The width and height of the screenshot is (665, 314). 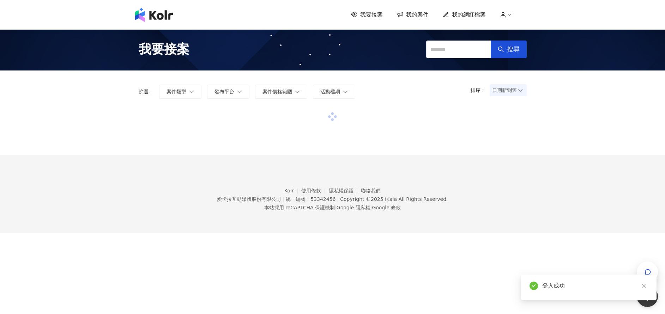 I want to click on a: 我要接案, so click(x=367, y=15).